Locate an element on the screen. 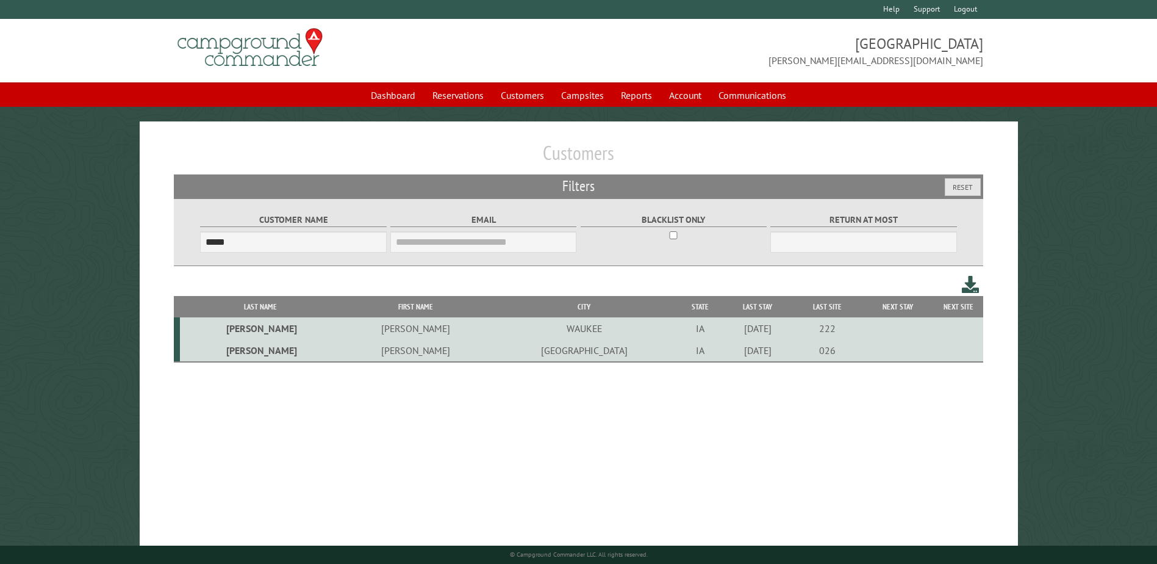 Image resolution: width=1157 pixels, height=564 pixels. td: 026 is located at coordinates (827, 350).